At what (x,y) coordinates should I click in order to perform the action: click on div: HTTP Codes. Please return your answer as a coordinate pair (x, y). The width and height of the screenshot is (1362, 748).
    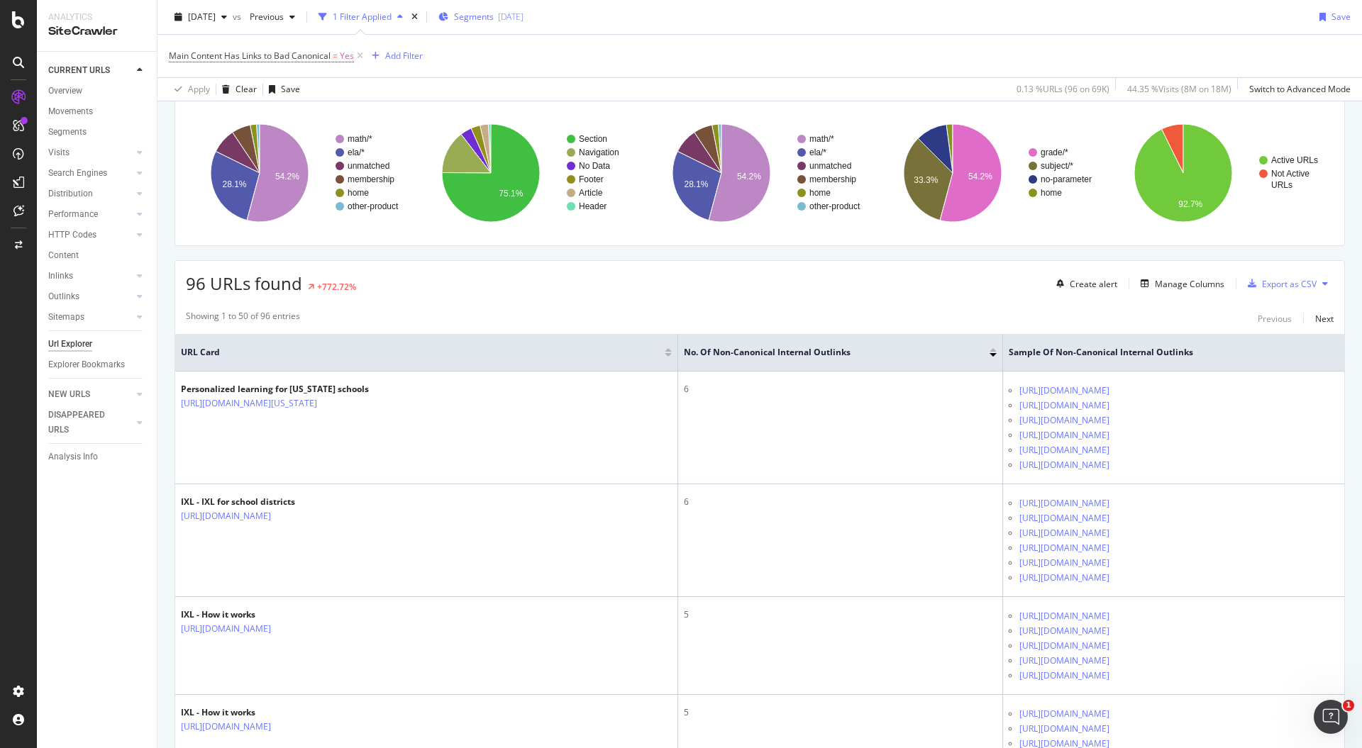
    Looking at the image, I should click on (72, 235).